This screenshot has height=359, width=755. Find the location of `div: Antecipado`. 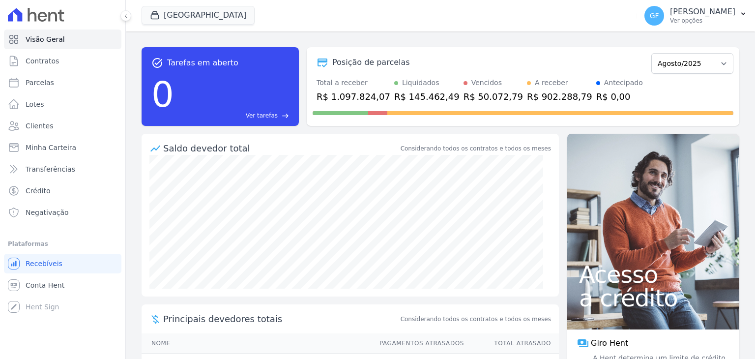

div: Antecipado is located at coordinates (623, 83).